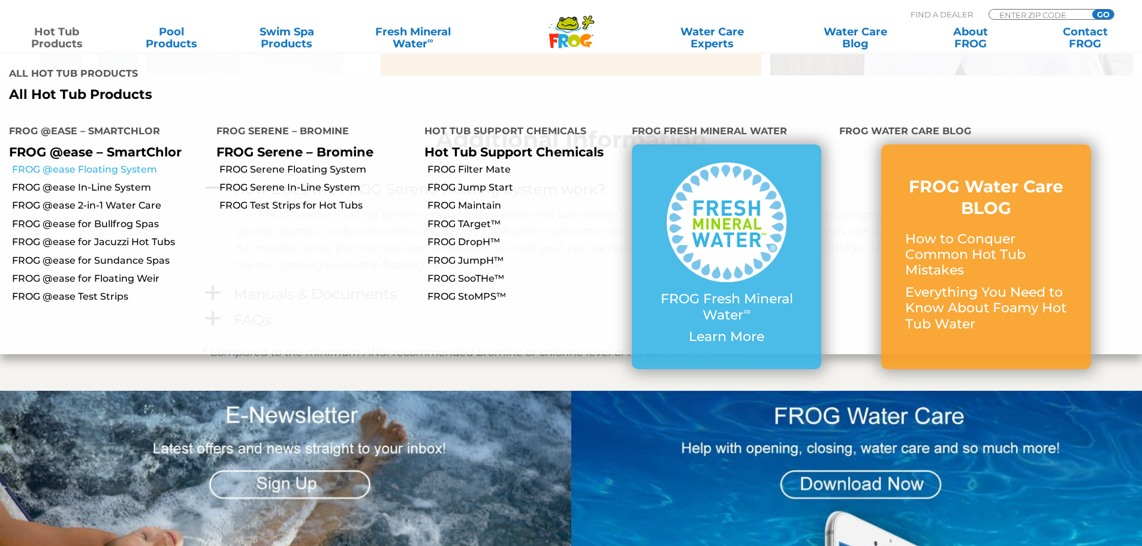 The image size is (1142, 546). I want to click on p: FROG Fresh Mineral Water, so click(727, 307).